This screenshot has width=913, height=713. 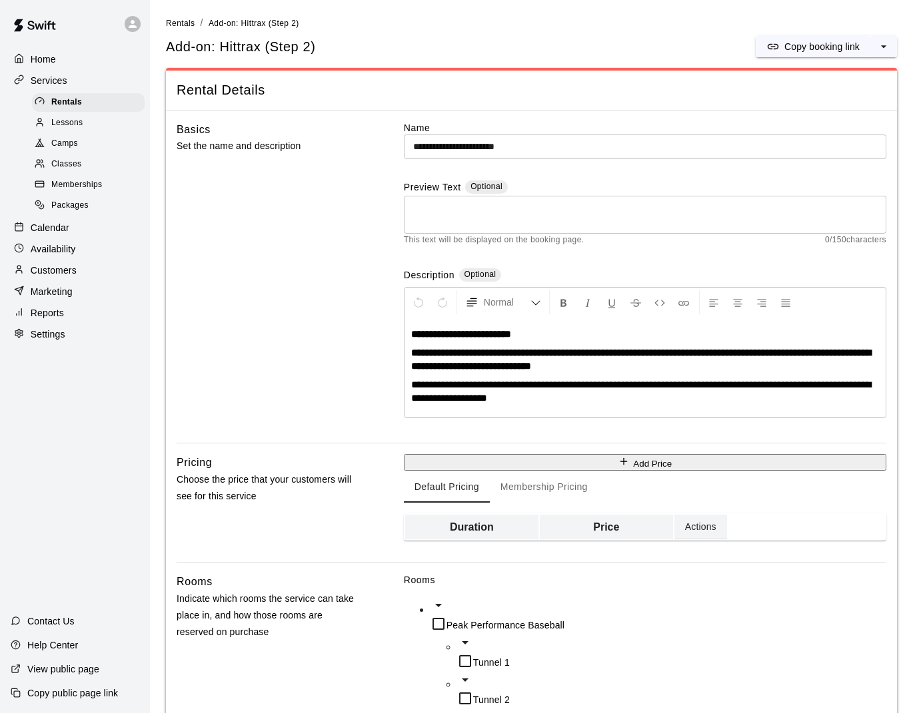 I want to click on div: Camps, so click(x=88, y=144).